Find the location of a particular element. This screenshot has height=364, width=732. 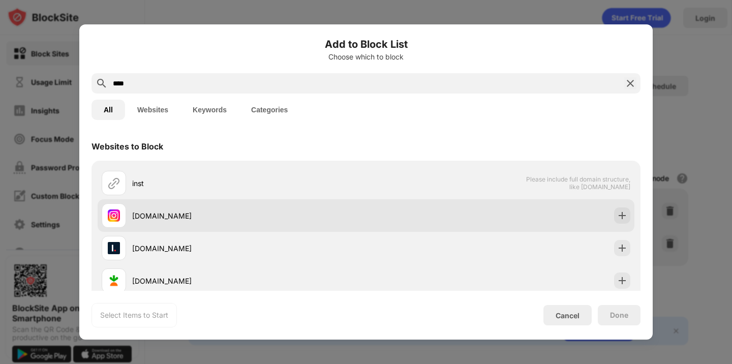

div: Websites to Block is located at coordinates (127, 146).